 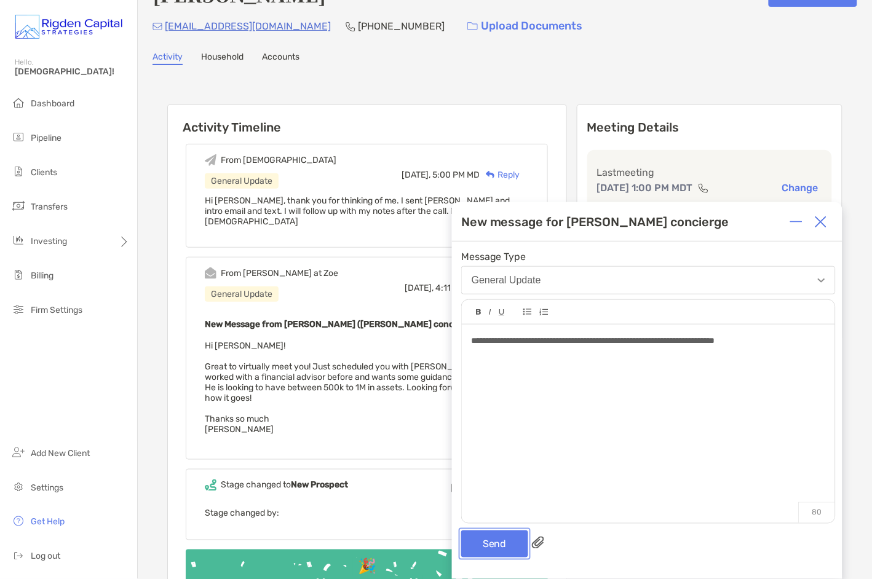 I want to click on img: Open dropdown arrow, so click(x=822, y=280).